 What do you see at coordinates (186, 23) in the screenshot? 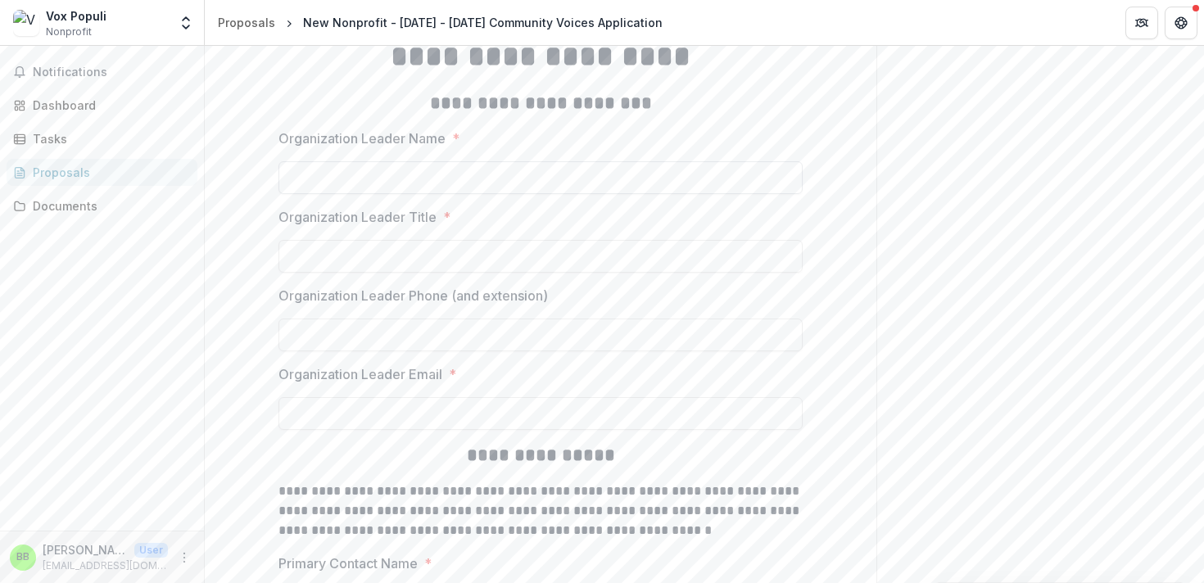
I see `button: Open entity switcher` at bounding box center [186, 23].